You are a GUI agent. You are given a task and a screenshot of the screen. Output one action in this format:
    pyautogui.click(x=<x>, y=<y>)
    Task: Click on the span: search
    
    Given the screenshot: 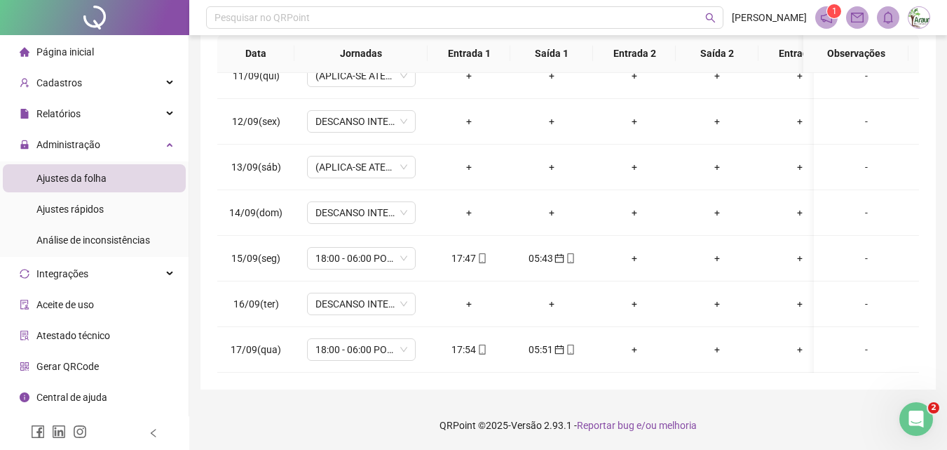 What is the action you would take?
    pyautogui.click(x=710, y=18)
    